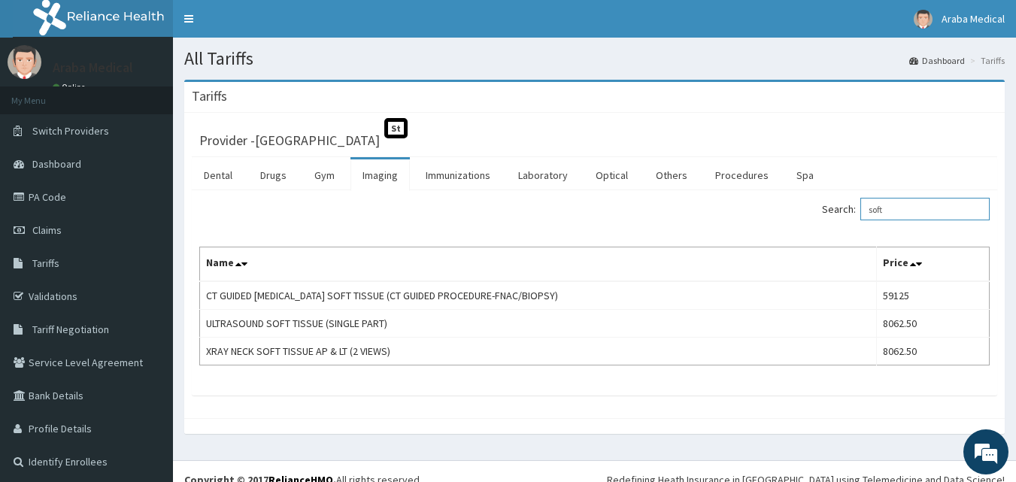 This screenshot has width=1016, height=482. What do you see at coordinates (906, 209) in the screenshot?
I see `label: Search:` at bounding box center [906, 209].